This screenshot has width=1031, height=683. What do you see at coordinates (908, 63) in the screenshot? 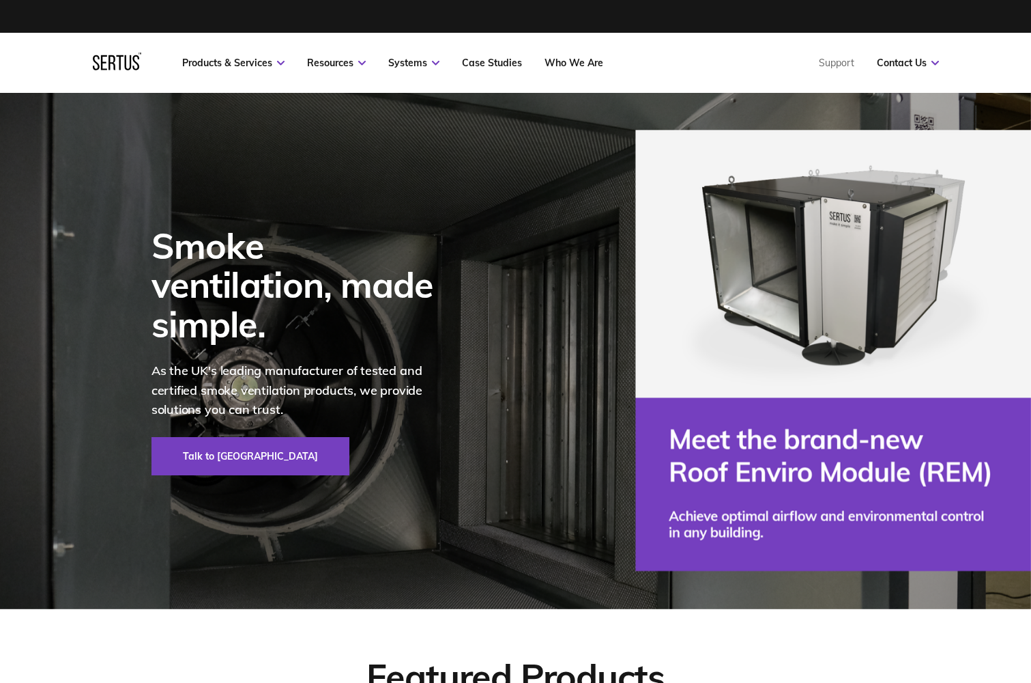
I see `a: Contact Us` at bounding box center [908, 63].